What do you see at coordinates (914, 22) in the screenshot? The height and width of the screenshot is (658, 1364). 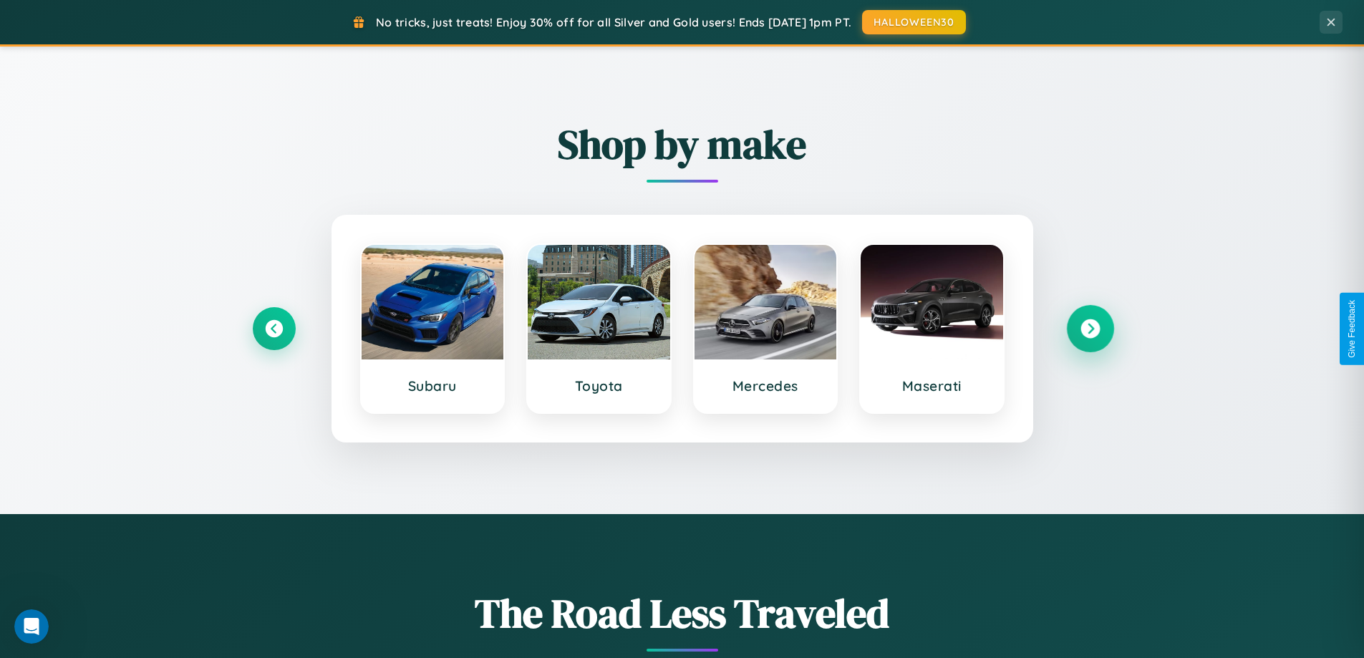 I see `button: HALLOWEEN30` at bounding box center [914, 22].